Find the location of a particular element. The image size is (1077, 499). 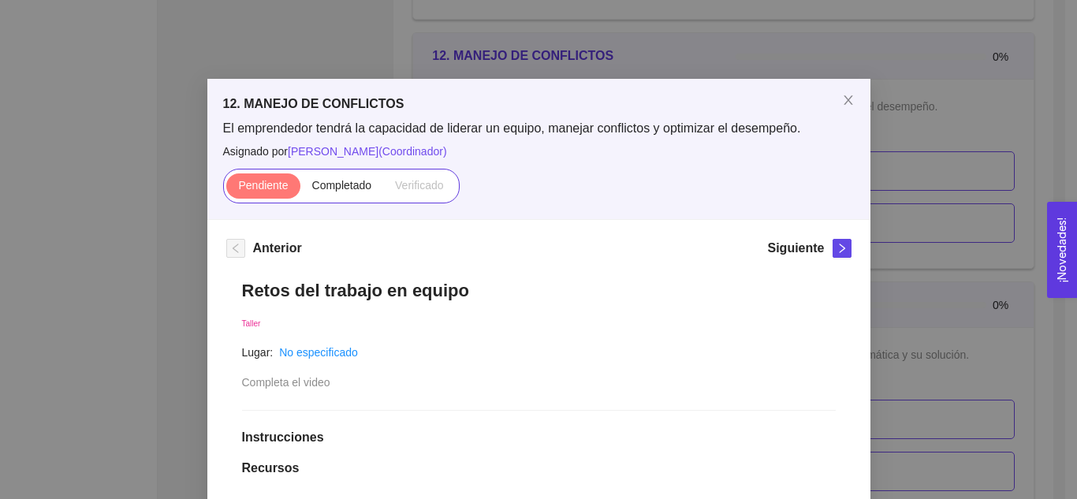

span: Asignado por is located at coordinates (538, 151).